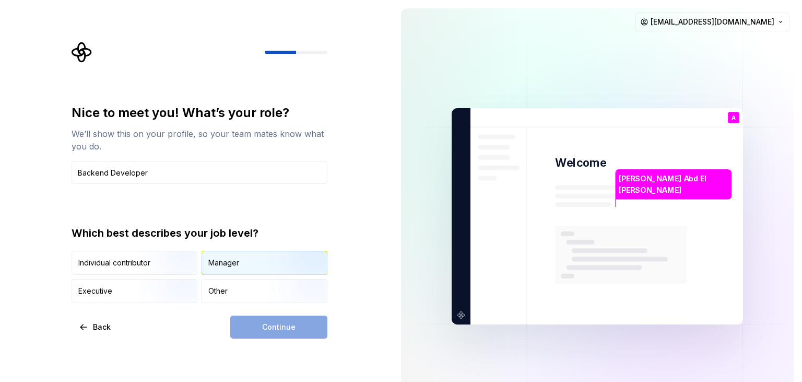 This screenshot has width=802, height=382. Describe the element at coordinates (224, 263) in the screenshot. I see `div: Manager` at that location.